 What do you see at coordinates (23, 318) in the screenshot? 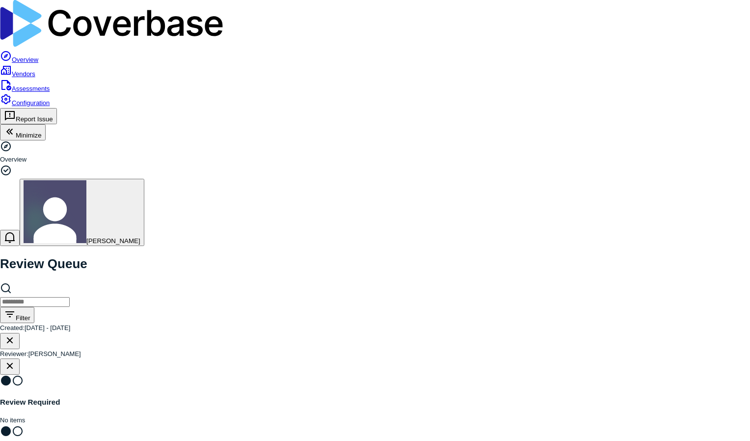
I see `span: Filter` at bounding box center [23, 318].